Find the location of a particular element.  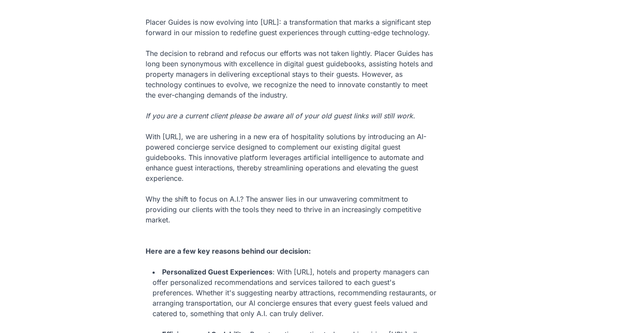

div: The decision to rebrand and refocus our efforts was not taken lightly. Placer Guides has long bee... is located at coordinates (291, 79).